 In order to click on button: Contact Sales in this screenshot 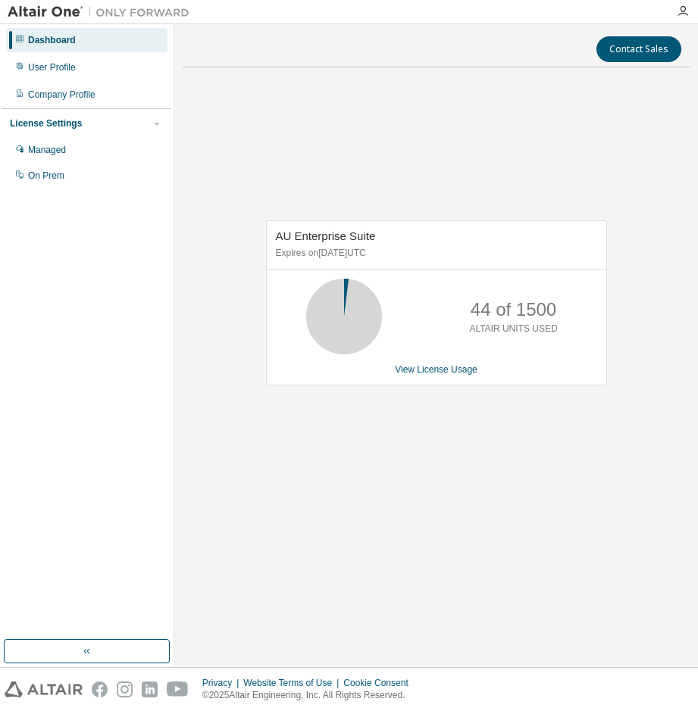, I will do `click(639, 49)`.